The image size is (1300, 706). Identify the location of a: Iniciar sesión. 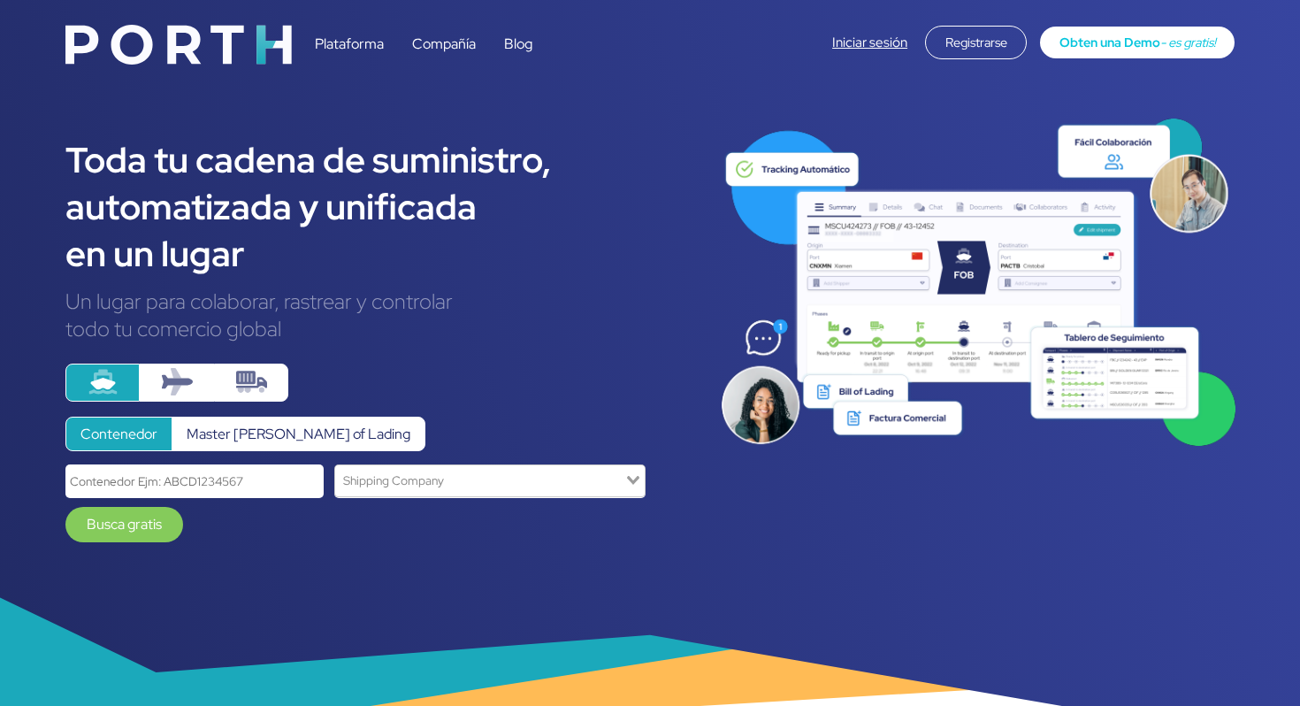
(870, 42).